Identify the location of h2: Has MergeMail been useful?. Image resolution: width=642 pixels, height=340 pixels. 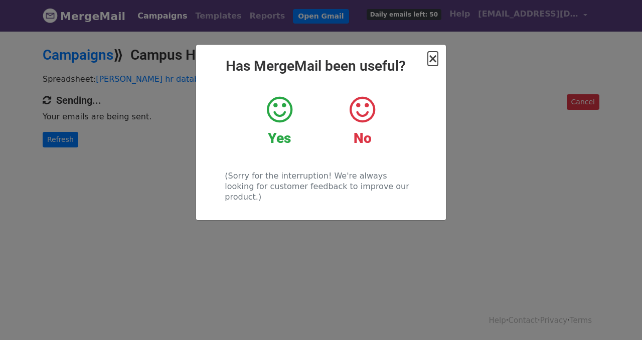
(321, 66).